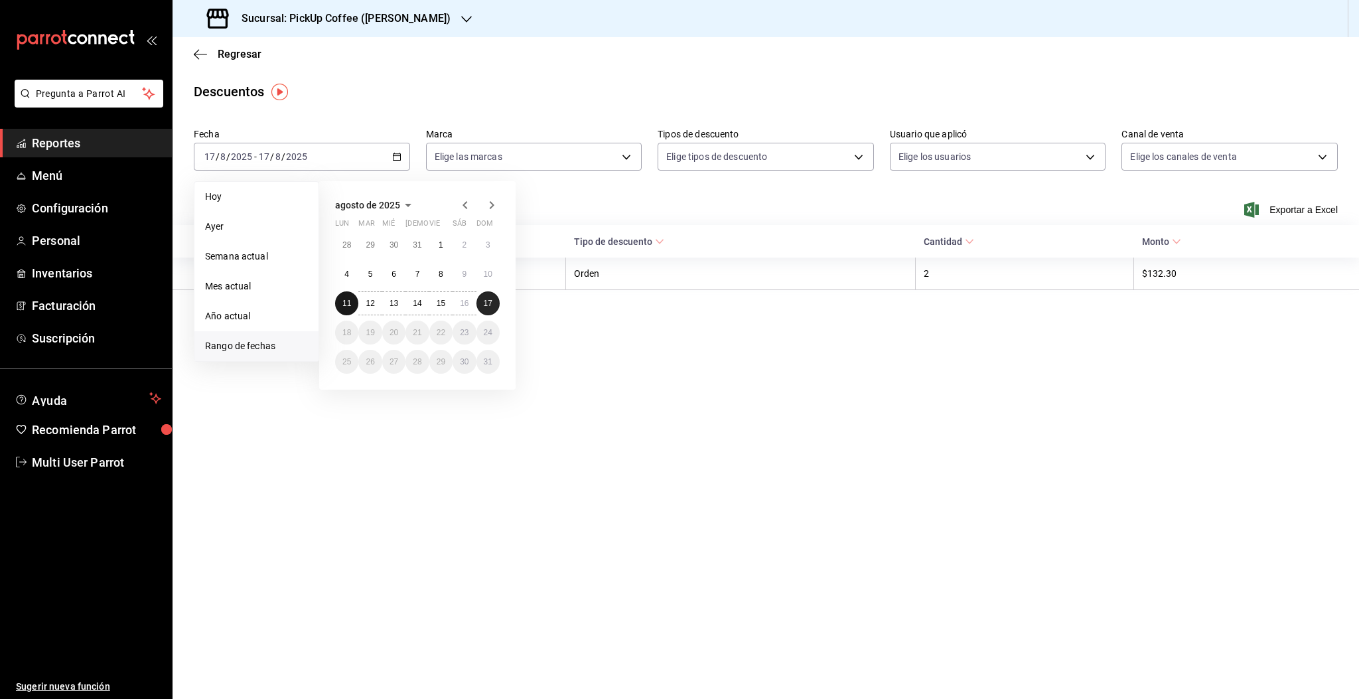 The height and width of the screenshot is (699, 1359). I want to click on button: 3 de agosto de 2025, so click(488, 245).